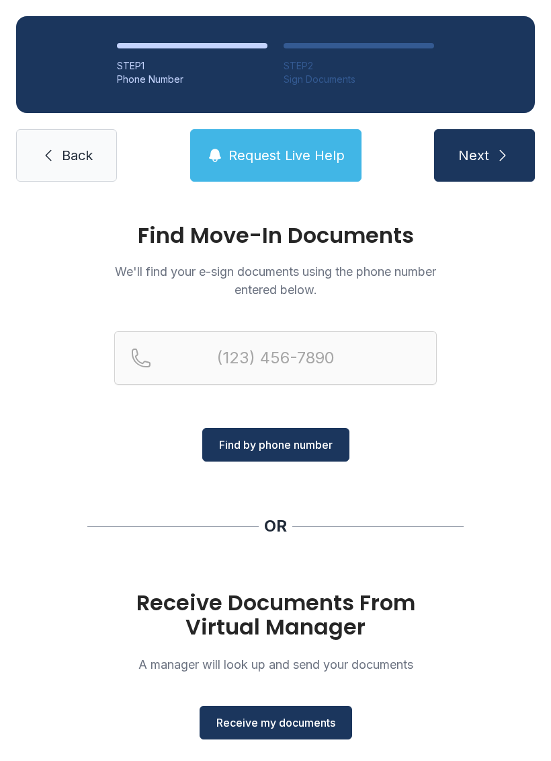  Describe the element at coordinates (77, 155) in the screenshot. I see `span: Back` at that location.